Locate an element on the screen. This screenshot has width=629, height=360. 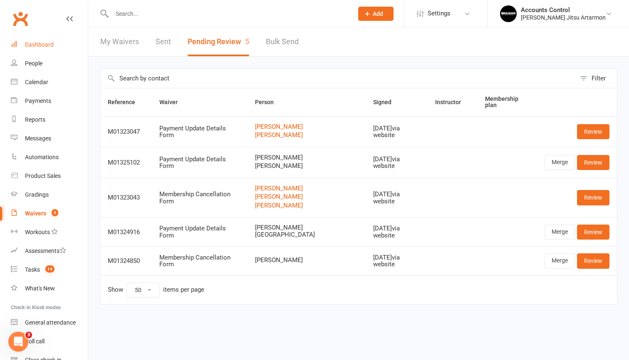
a: Reports is located at coordinates (49, 119).